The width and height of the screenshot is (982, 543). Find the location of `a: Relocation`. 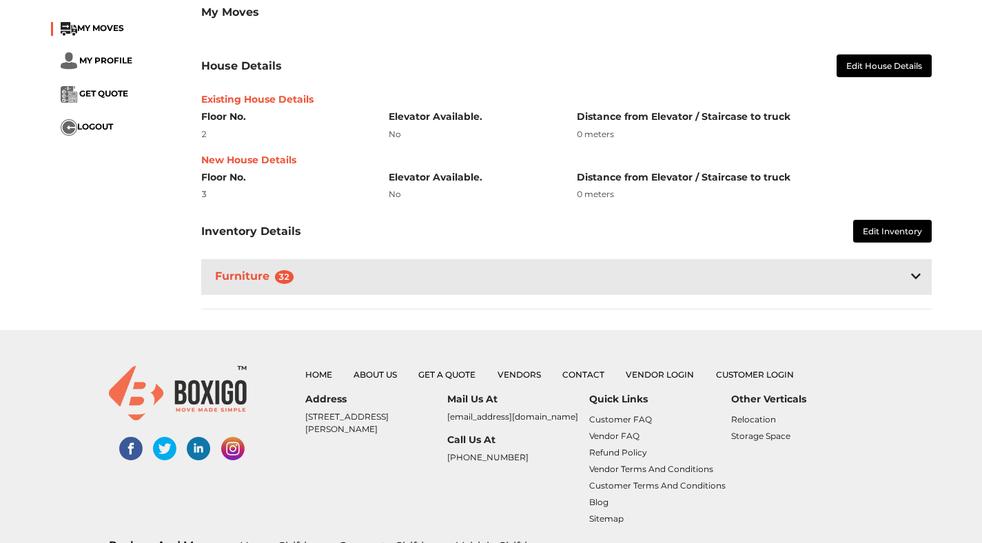

a: Relocation is located at coordinates (754, 419).